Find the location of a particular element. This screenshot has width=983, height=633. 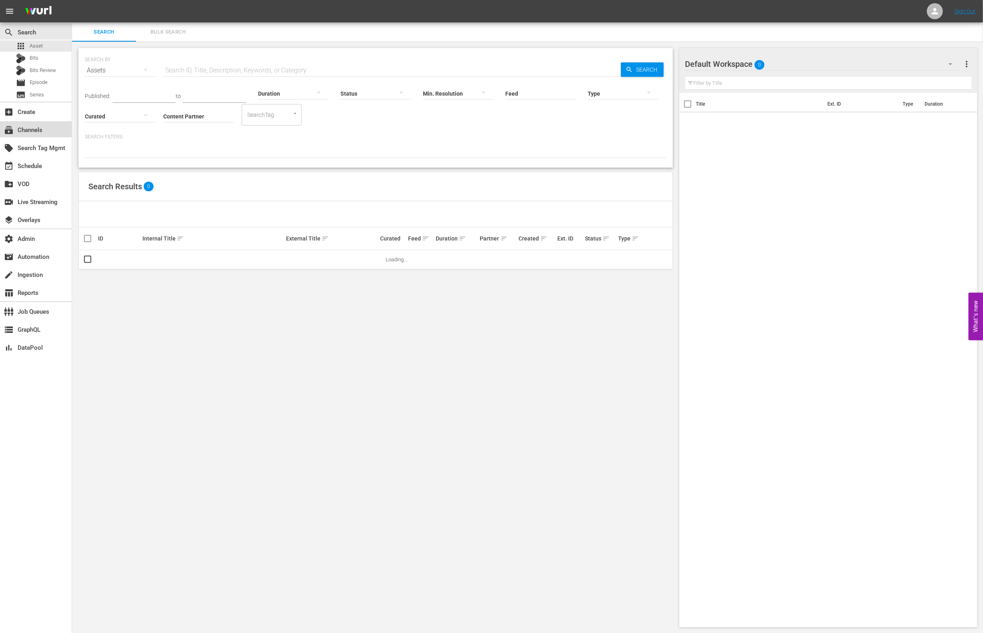

th: Type is located at coordinates (909, 104).